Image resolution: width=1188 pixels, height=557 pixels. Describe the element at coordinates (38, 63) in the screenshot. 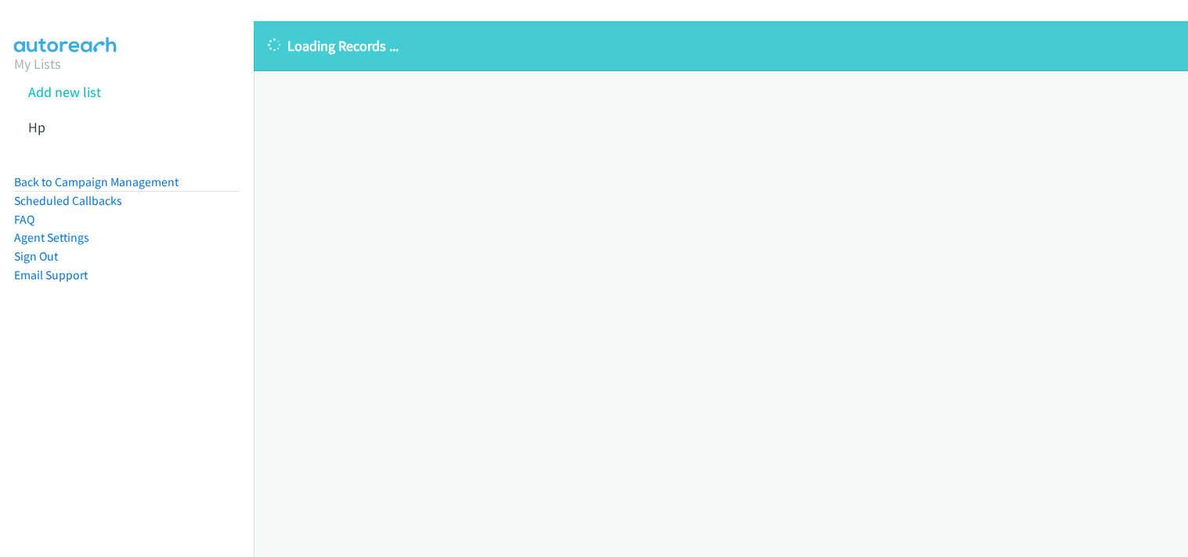

I see `a: My Lists` at that location.